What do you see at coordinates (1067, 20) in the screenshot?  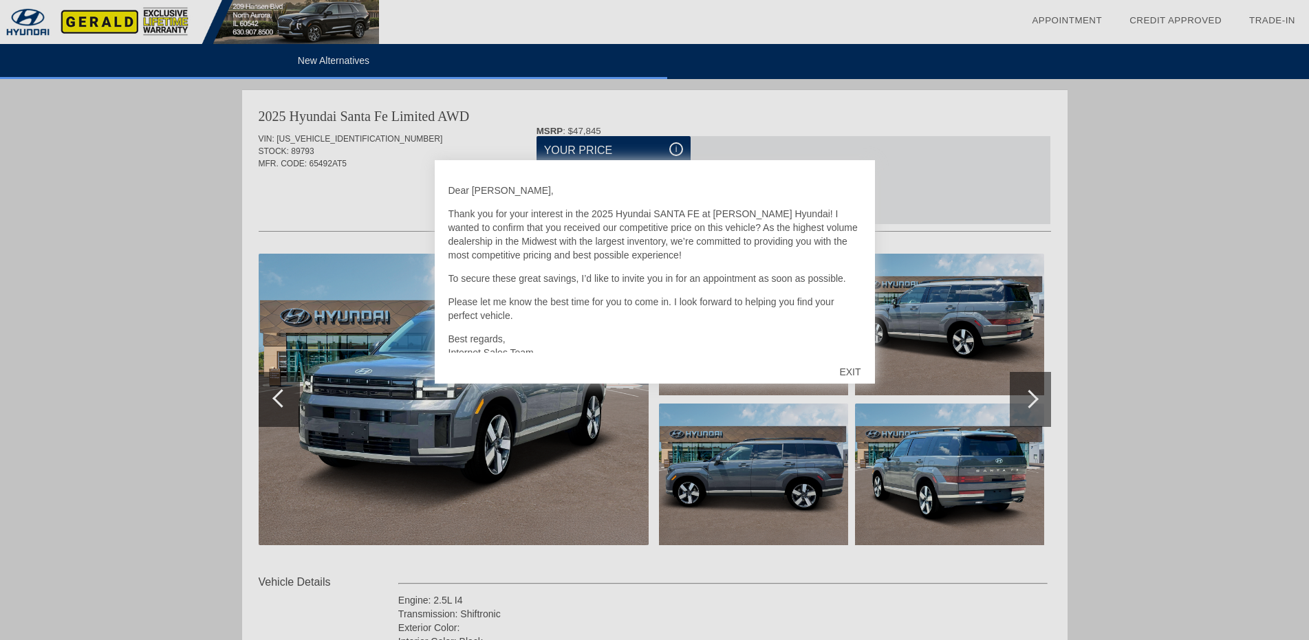 I see `a: Appointment` at bounding box center [1067, 20].